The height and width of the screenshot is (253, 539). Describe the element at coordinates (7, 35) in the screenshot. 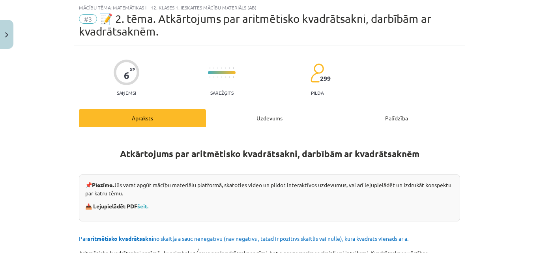

I see `img: icon-close-lesson-0947bae3869378f0d4975bcd49f059093ad1ed9edebbc8119c70593378902aed.svg` at that location.